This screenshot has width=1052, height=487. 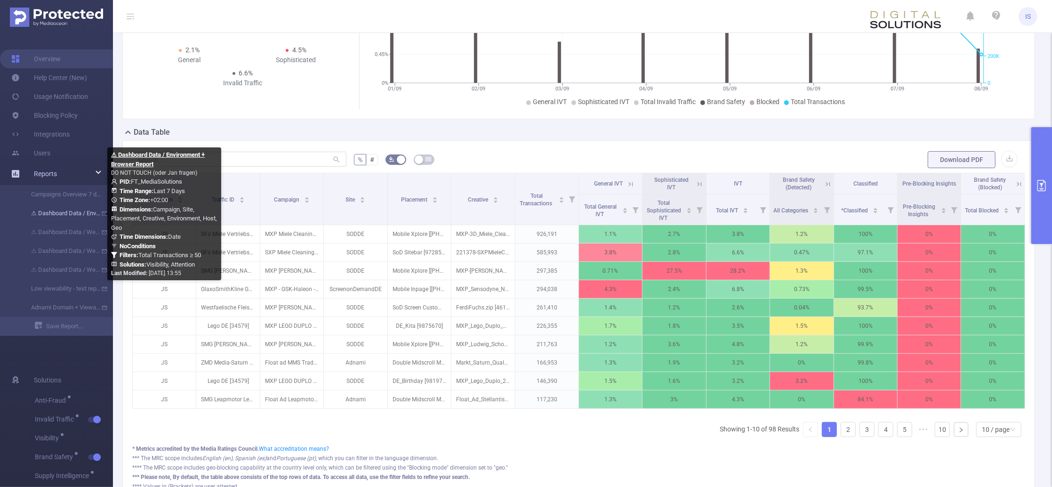 What do you see at coordinates (228, 362) in the screenshot?
I see `p: ZMD Media-Saturn Deutschland GmbH [35619]` at bounding box center [228, 362].